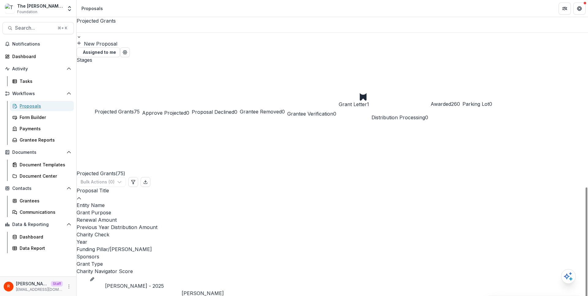 Image resolution: width=588 pixels, height=296 pixels. What do you see at coordinates (10, 9) in the screenshot?
I see `img: The Brunetti Foundation` at bounding box center [10, 9].